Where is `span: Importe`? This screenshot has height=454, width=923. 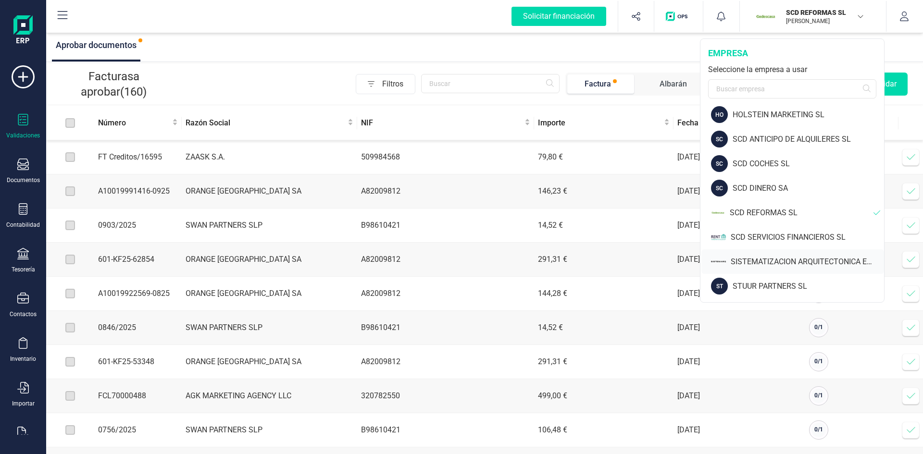
span: Importe is located at coordinates (600, 123).